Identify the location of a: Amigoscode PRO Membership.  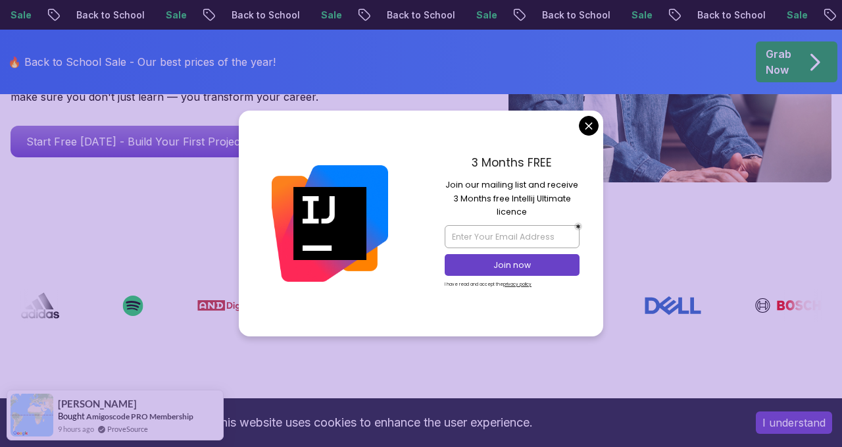
(139, 416).